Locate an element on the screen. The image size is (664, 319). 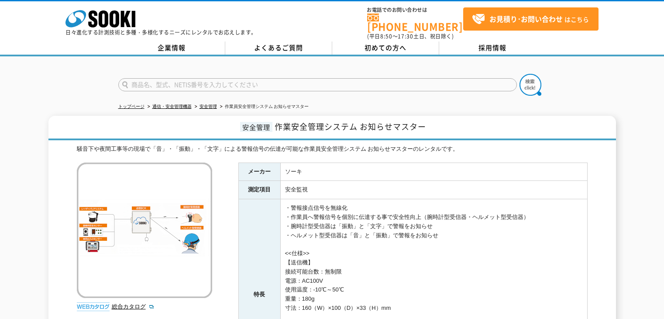
span: はこちら is located at coordinates (530, 19).